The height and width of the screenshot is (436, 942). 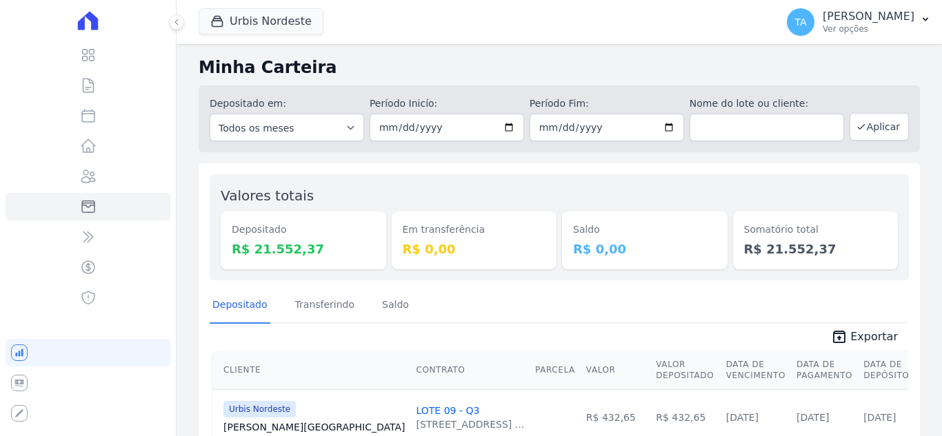 What do you see at coordinates (303, 230) in the screenshot?
I see `dt: Depositado` at bounding box center [303, 230].